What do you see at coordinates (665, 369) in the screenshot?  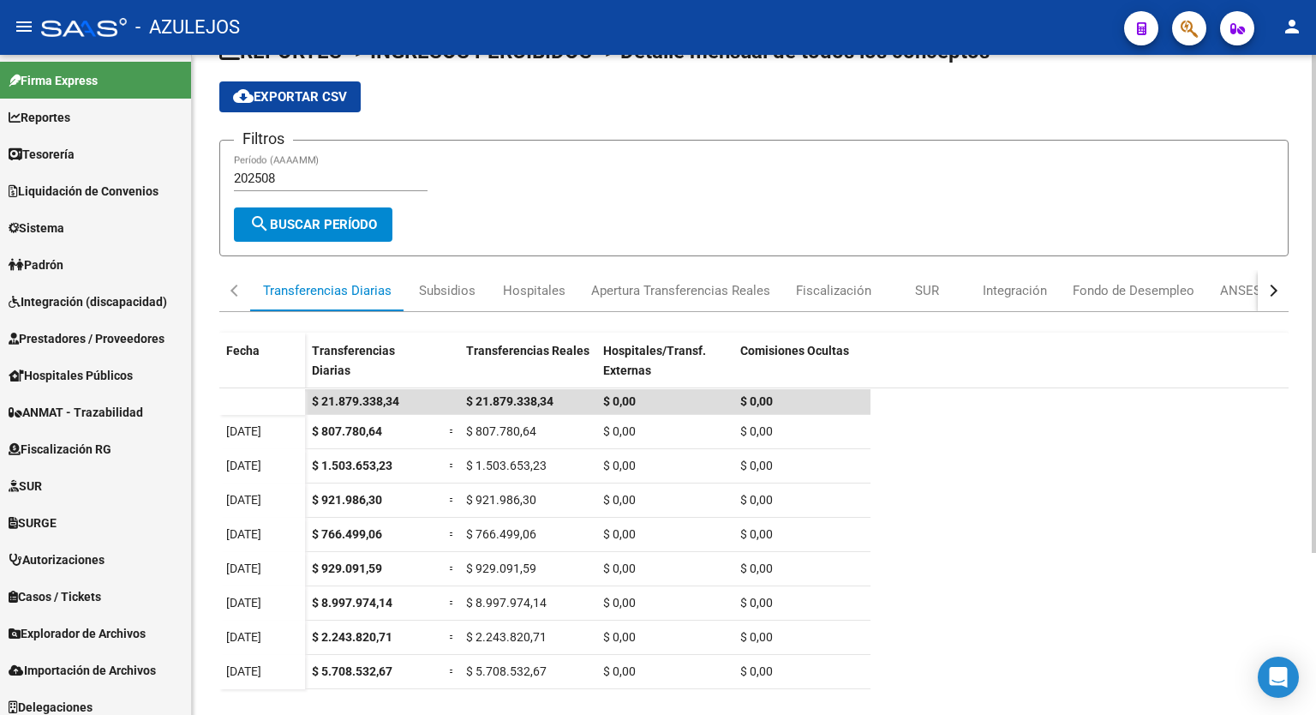 I see `datatable-header-cell: Hospitales/Transf. Externas` at bounding box center [665, 369].